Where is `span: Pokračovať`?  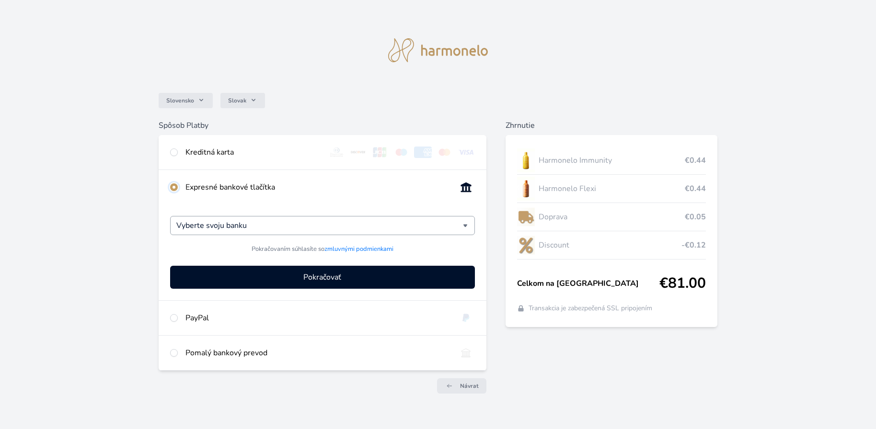
span: Pokračovať is located at coordinates (322, 277).